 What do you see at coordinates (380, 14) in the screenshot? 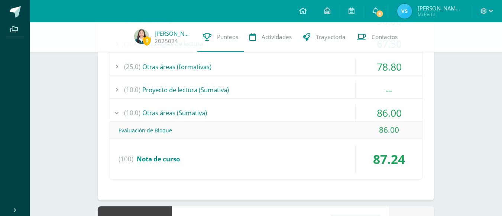
I see `span: 6` at bounding box center [380, 14].